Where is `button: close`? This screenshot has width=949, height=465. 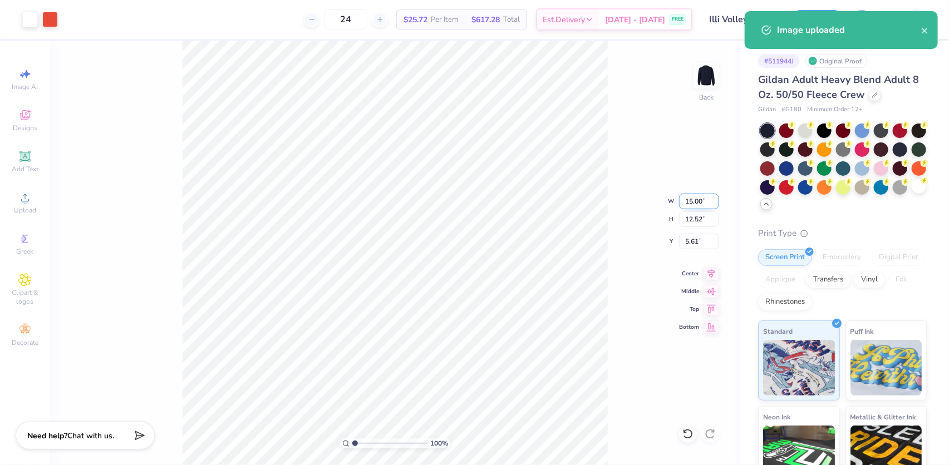
button: close is located at coordinates (925, 30).